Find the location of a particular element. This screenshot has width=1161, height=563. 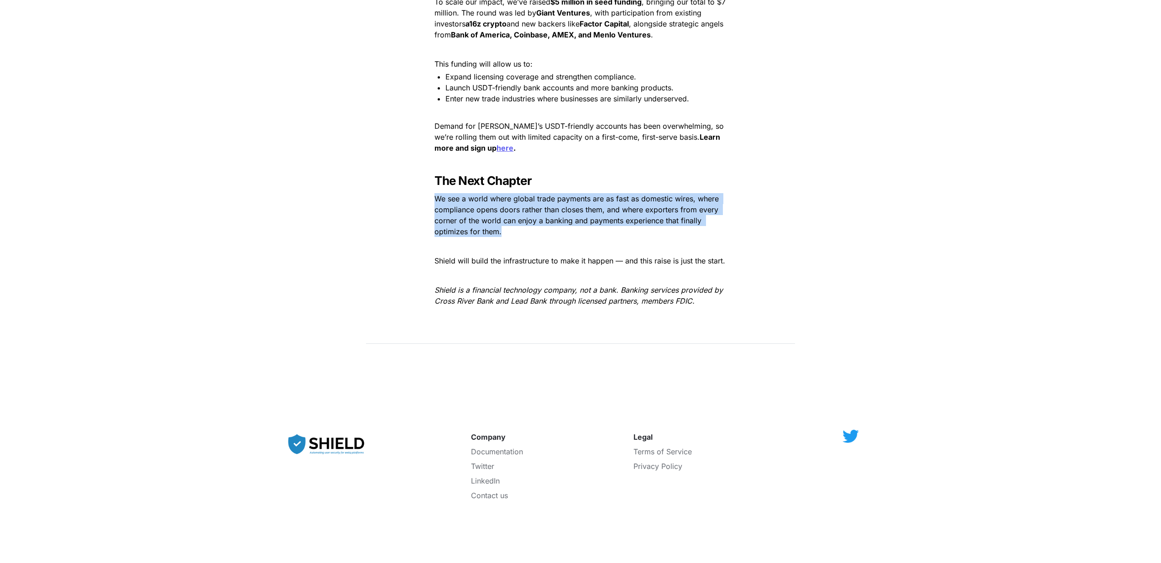

span: Documentation is located at coordinates (497, 451).